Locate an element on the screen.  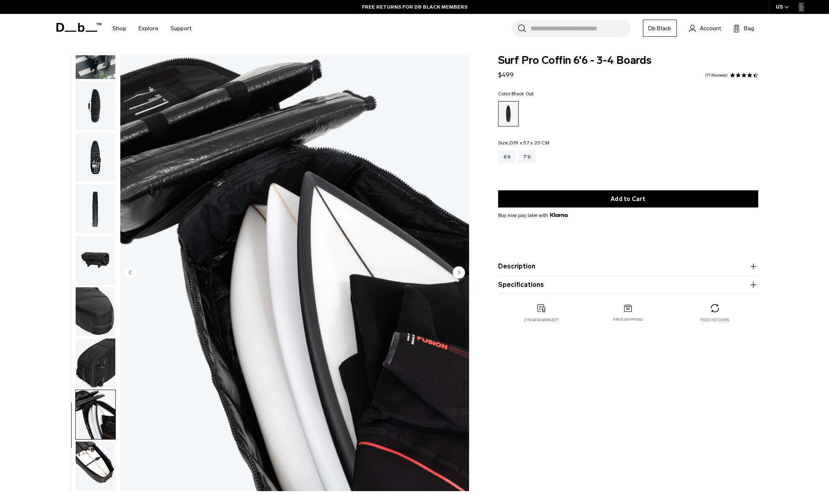
a: Account is located at coordinates (705, 28).